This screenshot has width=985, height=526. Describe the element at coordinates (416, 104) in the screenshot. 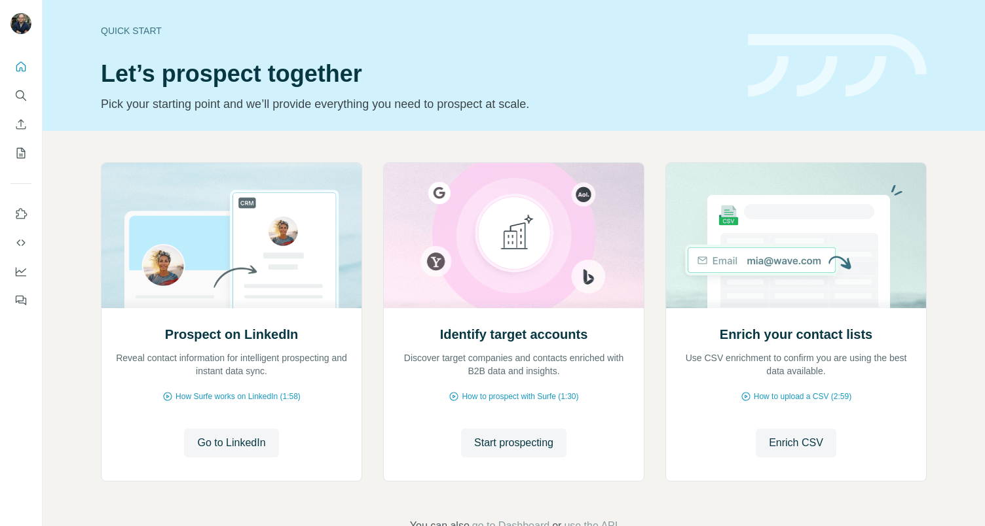

I see `p: Pick your starting point and we’ll provide everything you need to prospect at scale.` at that location.